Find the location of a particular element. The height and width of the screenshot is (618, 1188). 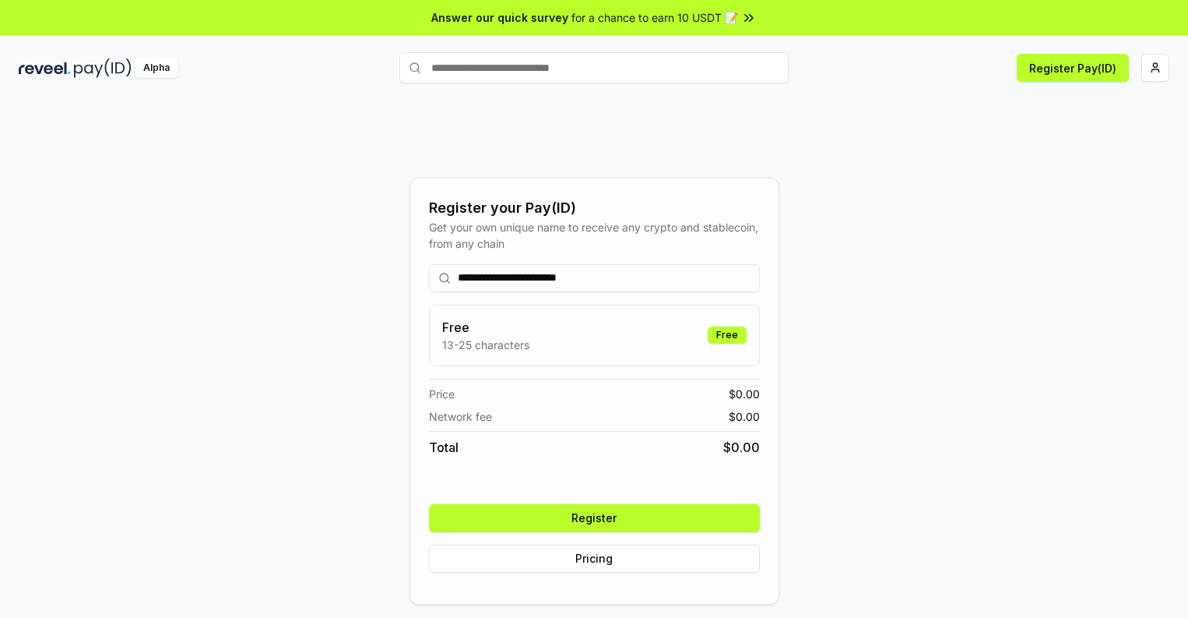

button: Pricing is located at coordinates (594, 558).